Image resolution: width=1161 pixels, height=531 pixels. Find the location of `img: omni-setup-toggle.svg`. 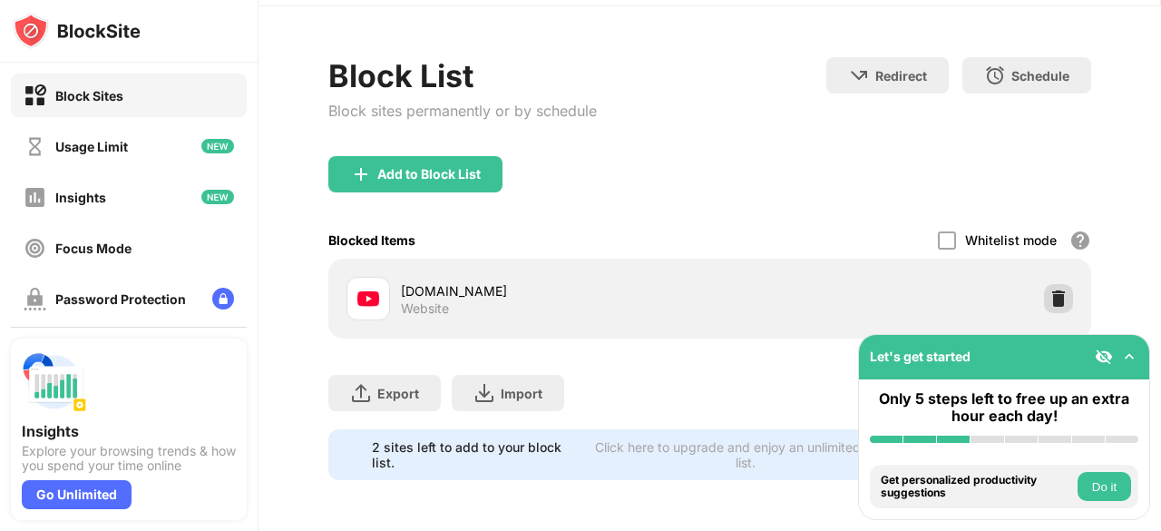

img: omni-setup-toggle.svg is located at coordinates (1129, 356).